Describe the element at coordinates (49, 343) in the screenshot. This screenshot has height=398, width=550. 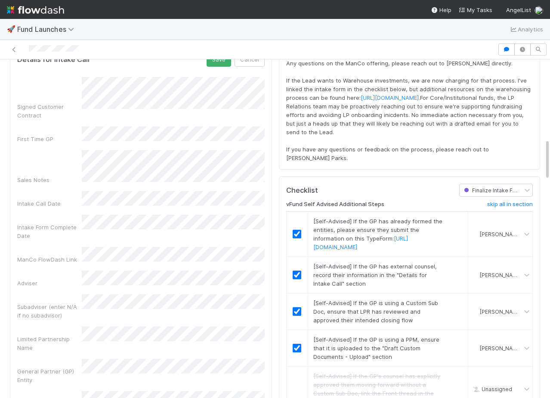
I see `div: Limited Partnership Name` at that location.